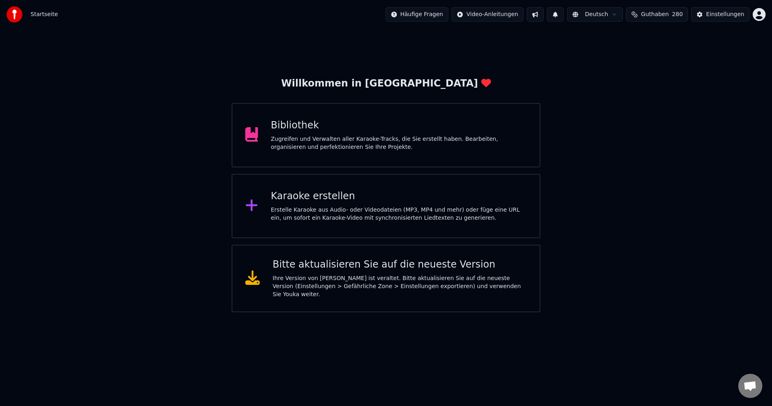  Describe the element at coordinates (44, 14) in the screenshot. I see `span: Startseite` at that location.